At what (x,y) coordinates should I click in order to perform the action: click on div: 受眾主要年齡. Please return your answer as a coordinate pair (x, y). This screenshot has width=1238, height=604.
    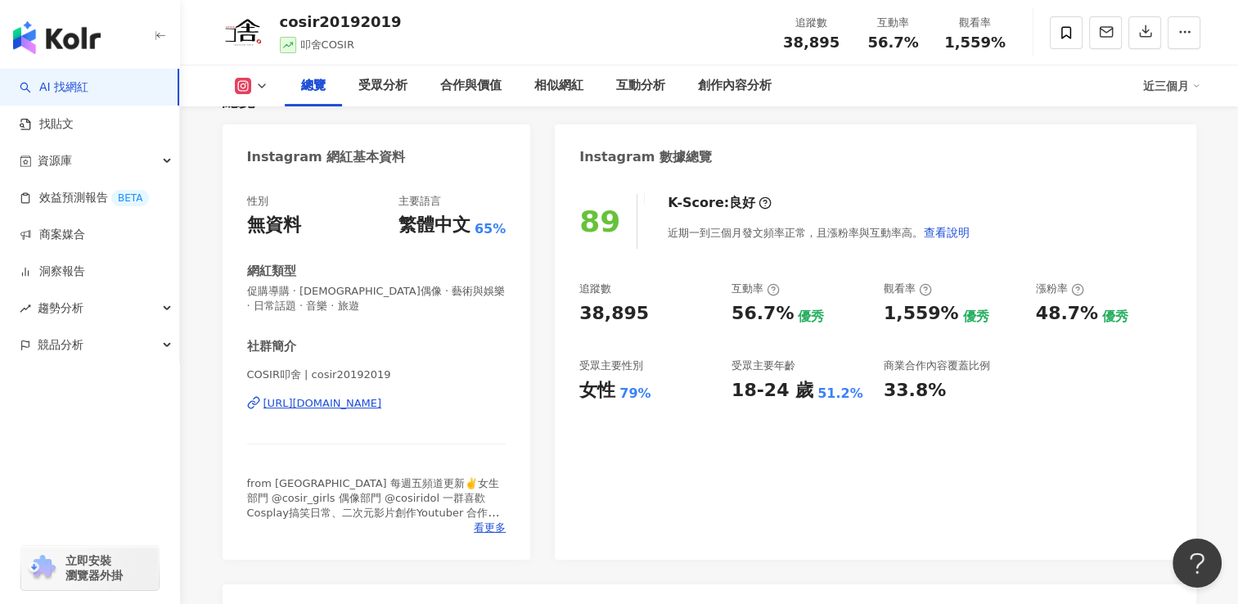
    Looking at the image, I should click on (763, 366).